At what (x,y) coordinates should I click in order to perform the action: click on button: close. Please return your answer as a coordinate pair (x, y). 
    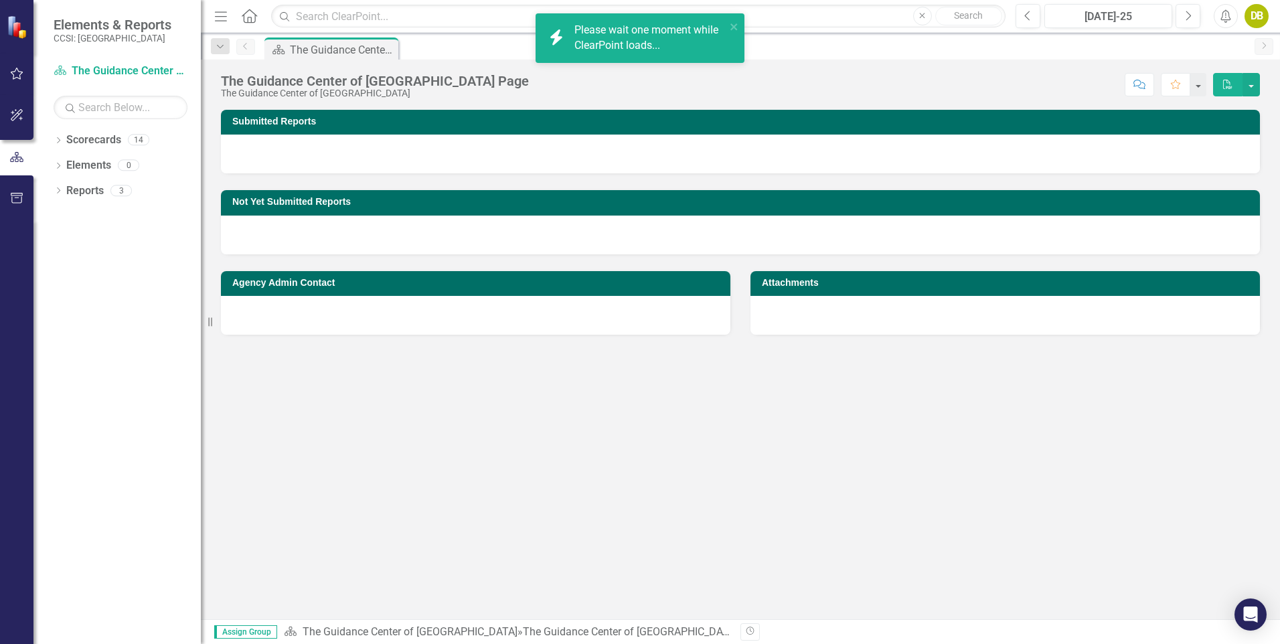
    Looking at the image, I should click on (734, 26).